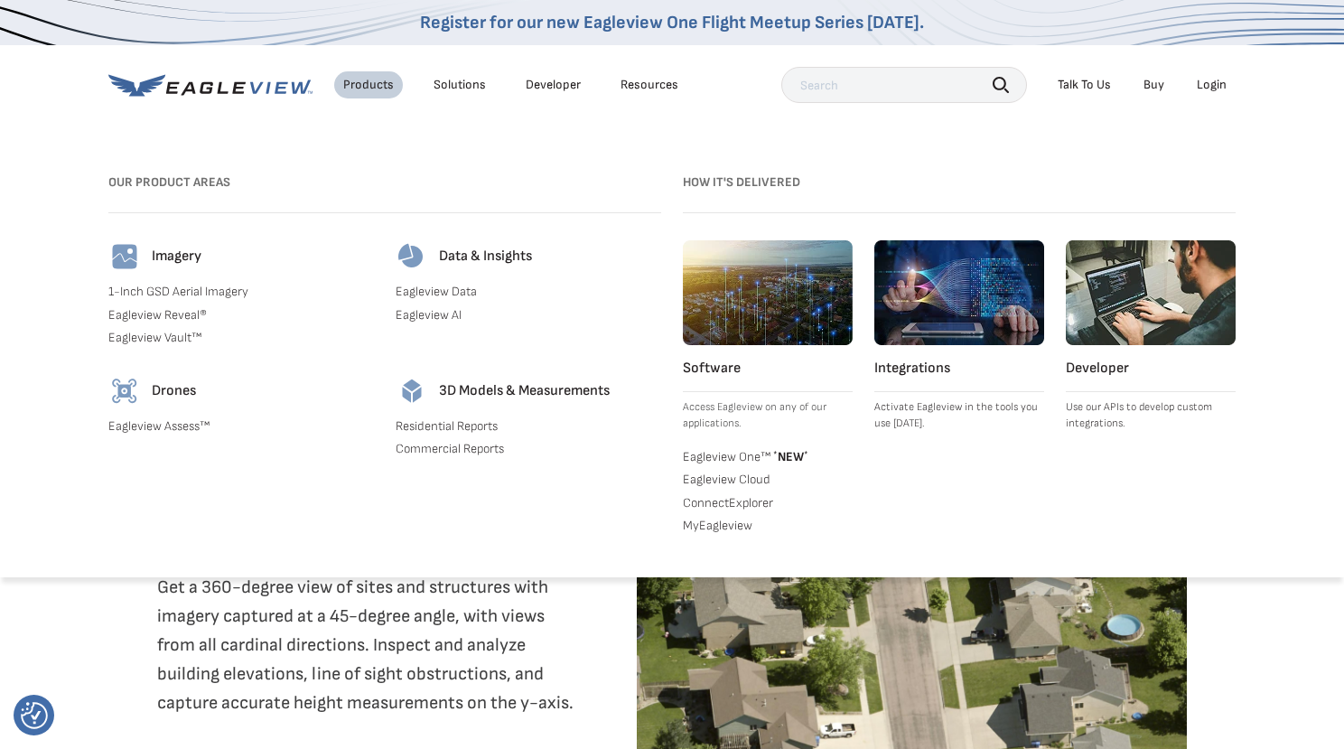  What do you see at coordinates (768, 503) in the screenshot?
I see `a: ConnectExplorer` at bounding box center [768, 503].